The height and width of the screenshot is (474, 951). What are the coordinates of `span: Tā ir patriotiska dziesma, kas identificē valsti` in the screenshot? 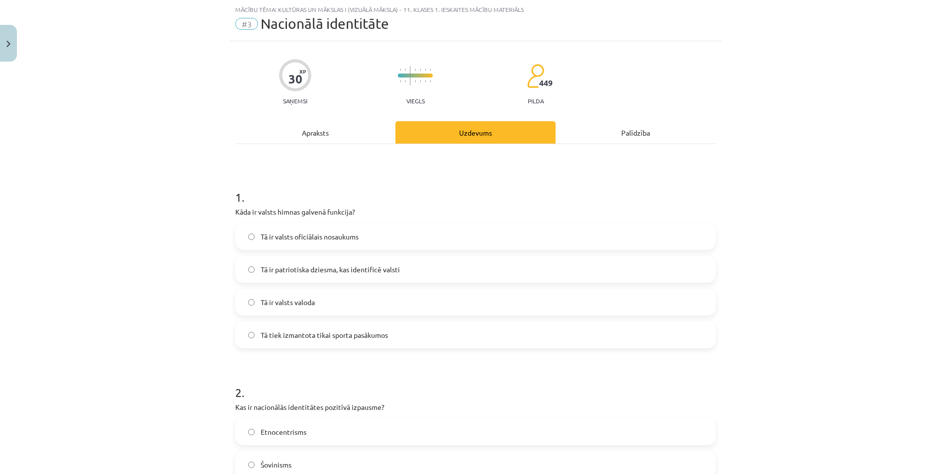 It's located at (330, 269).